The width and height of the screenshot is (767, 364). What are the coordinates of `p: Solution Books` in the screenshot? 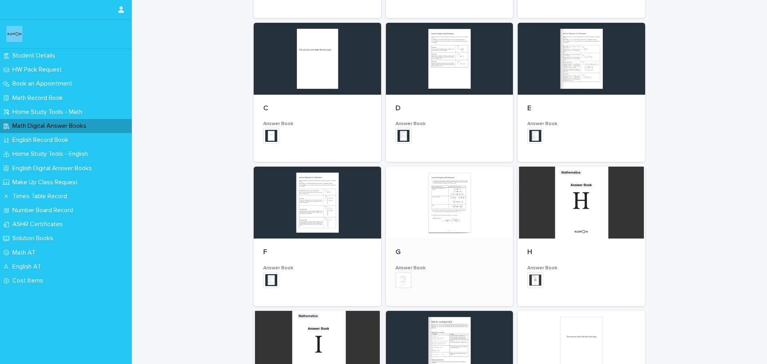 It's located at (34, 238).